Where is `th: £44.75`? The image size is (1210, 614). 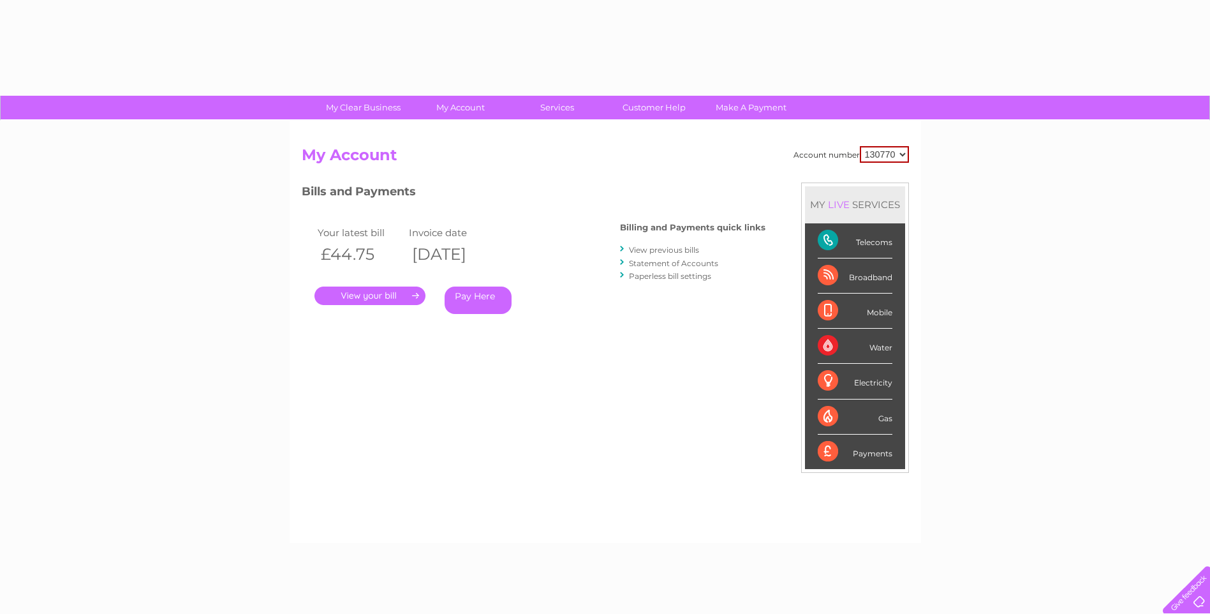
th: £44.75 is located at coordinates (360, 254).